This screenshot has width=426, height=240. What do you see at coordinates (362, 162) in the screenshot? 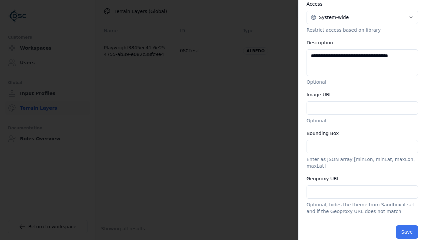
I see `p: Enter as JSON array [minLon, minLat, maxLon, maxLat]` at bounding box center [362, 162].